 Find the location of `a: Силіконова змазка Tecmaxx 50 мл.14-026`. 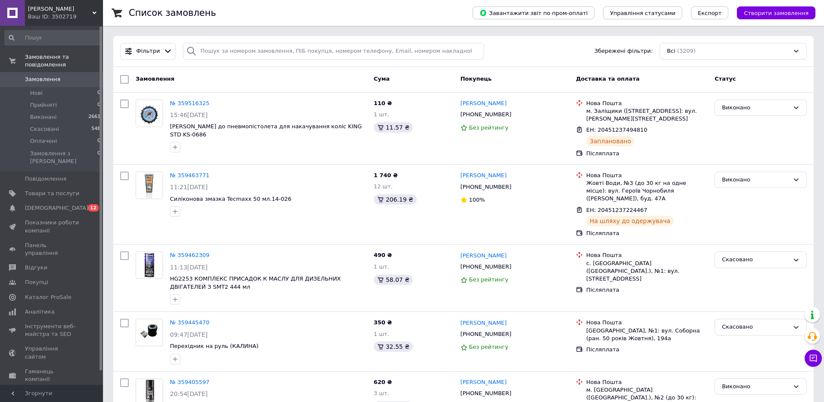

a: Силіконова змазка Tecmaxx 50 мл.14-026 is located at coordinates (230, 199).